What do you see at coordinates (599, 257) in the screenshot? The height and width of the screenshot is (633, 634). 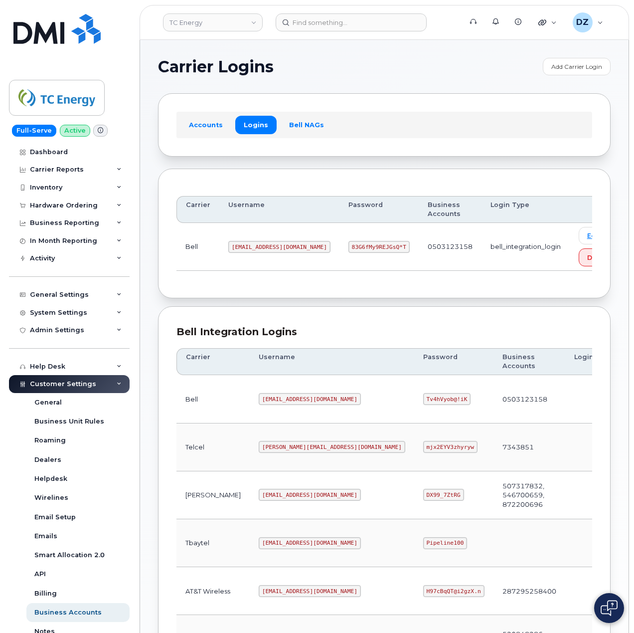 I see `button: Delete` at bounding box center [599, 257].